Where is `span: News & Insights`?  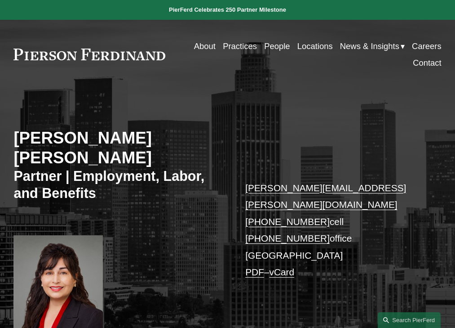 span: News & Insights is located at coordinates (370, 46).